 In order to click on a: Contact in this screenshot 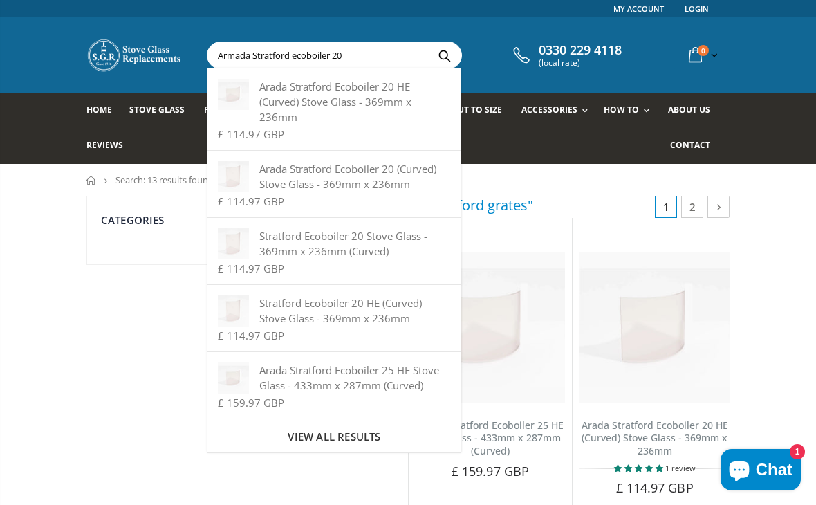, I will do `click(695, 146)`.